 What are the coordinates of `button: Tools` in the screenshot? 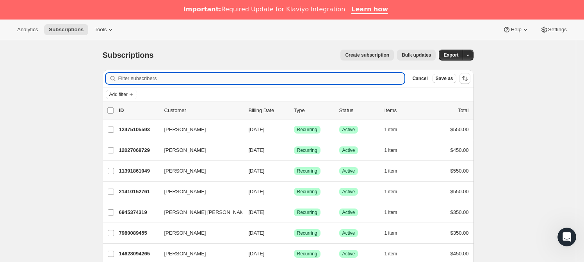 It's located at (104, 30).